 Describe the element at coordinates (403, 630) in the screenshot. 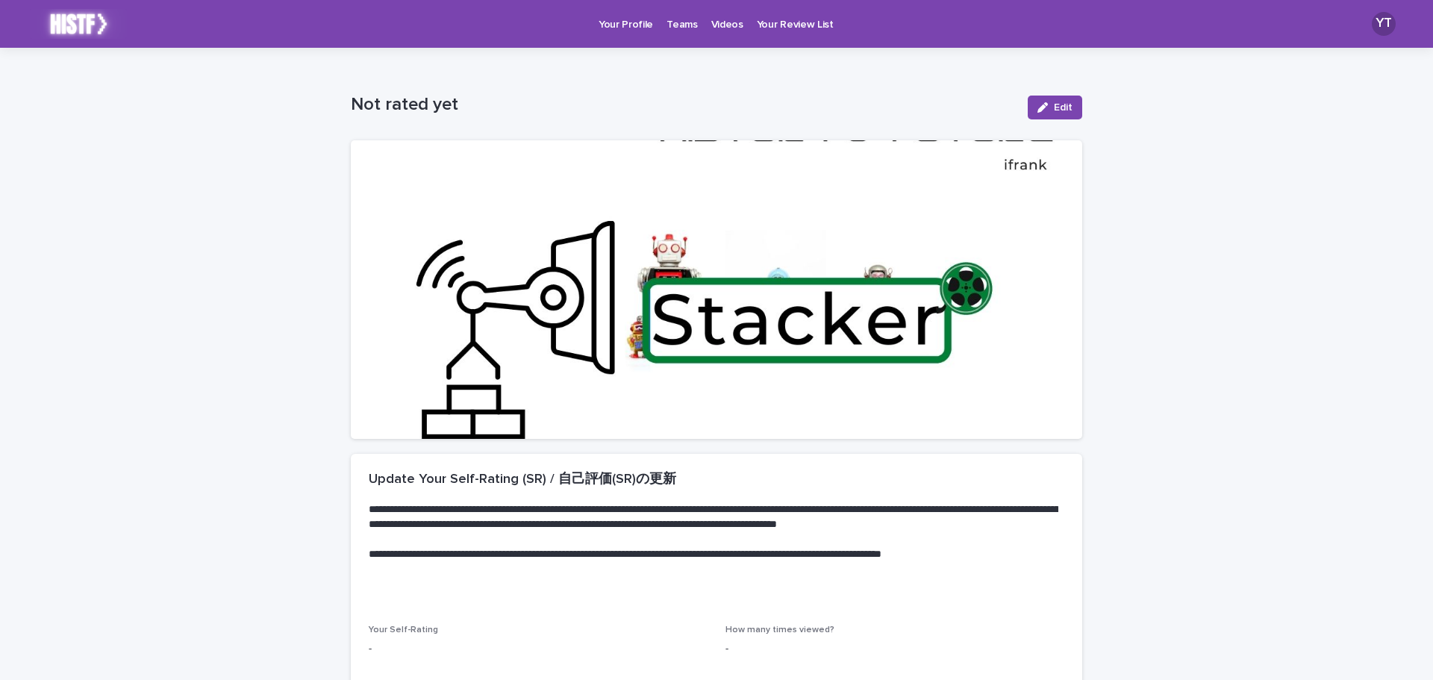

I see `span: Your Self-Rating` at that location.